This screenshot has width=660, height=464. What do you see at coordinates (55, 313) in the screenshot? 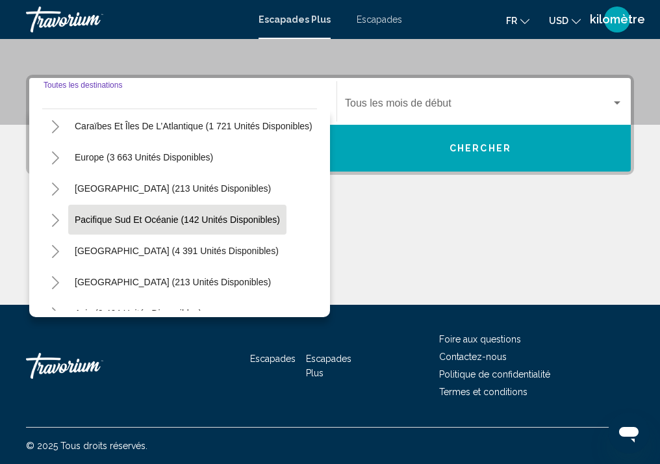
I see `button: Toggle Asia (2 464 unités disponibles)` at bounding box center [55, 313].